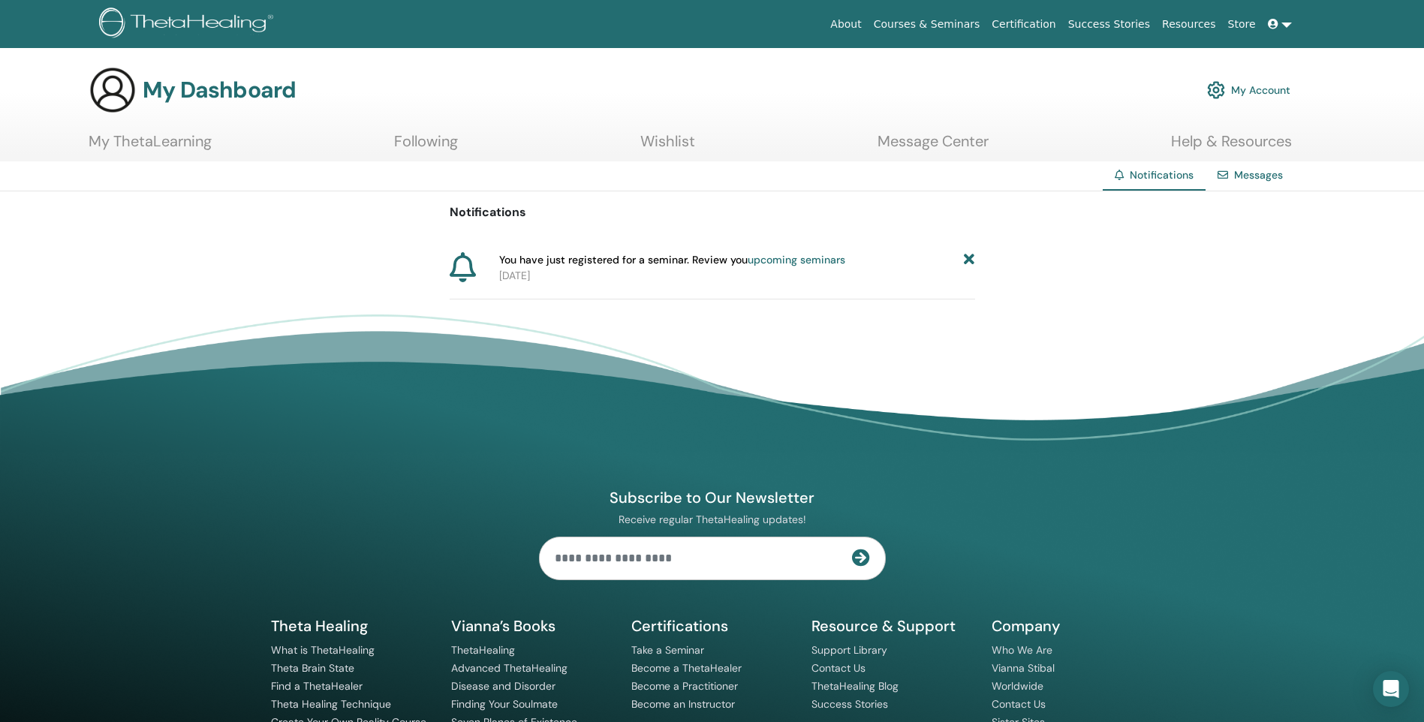  Describe the element at coordinates (352, 626) in the screenshot. I see `h5: Theta Healing` at that location.